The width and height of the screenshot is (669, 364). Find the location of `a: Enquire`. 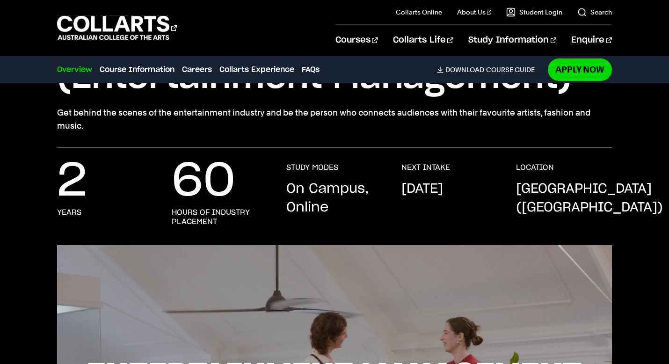

a: Enquire is located at coordinates (592, 40).